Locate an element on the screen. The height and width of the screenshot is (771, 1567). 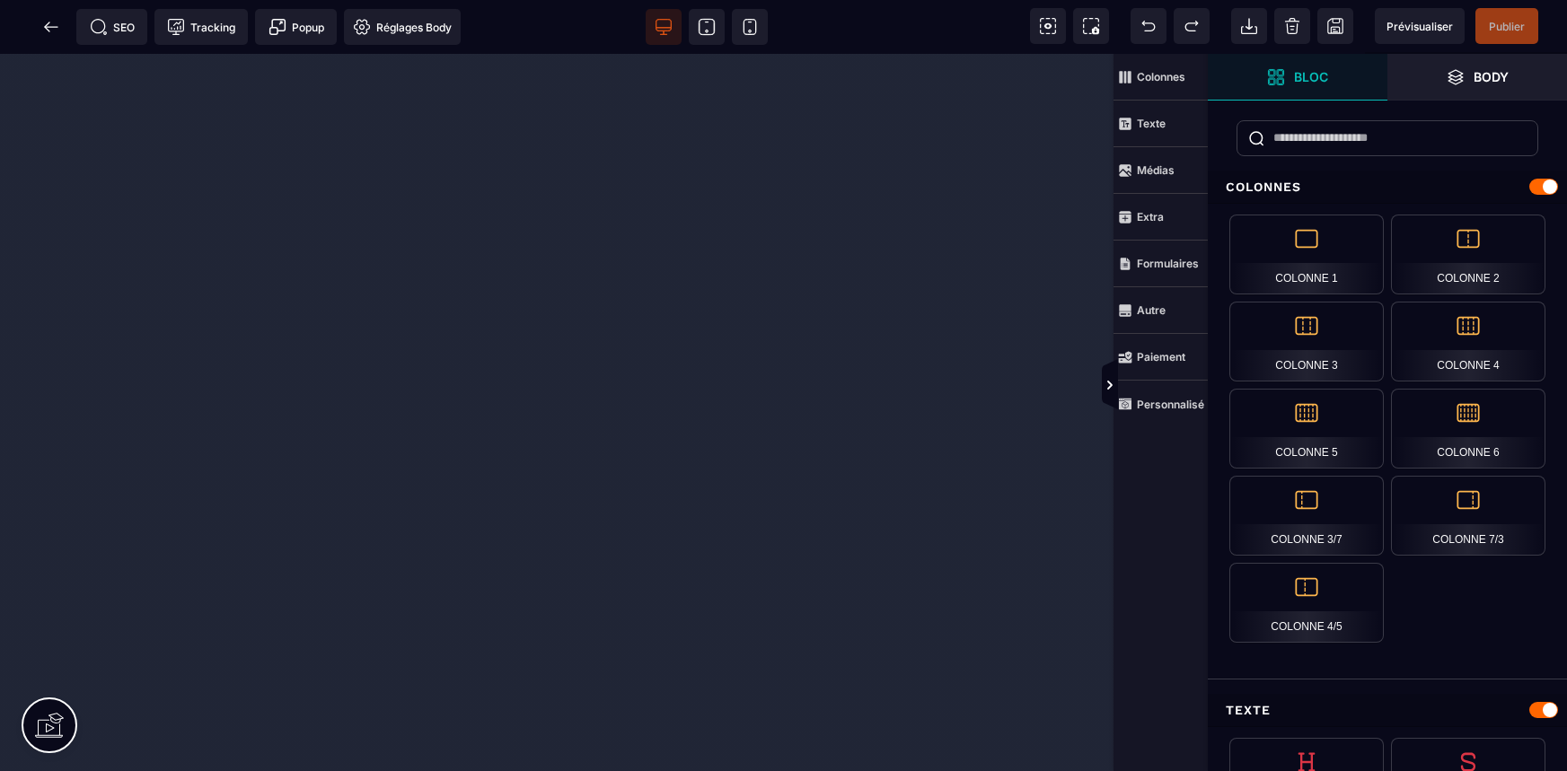
span: Afficher les vues is located at coordinates (1216, 386).